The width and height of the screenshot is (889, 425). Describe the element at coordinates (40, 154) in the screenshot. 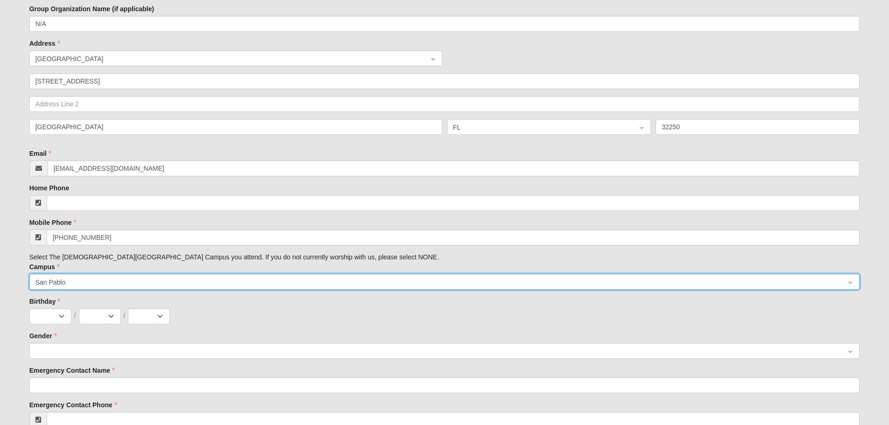

I see `label: Email` at that location.